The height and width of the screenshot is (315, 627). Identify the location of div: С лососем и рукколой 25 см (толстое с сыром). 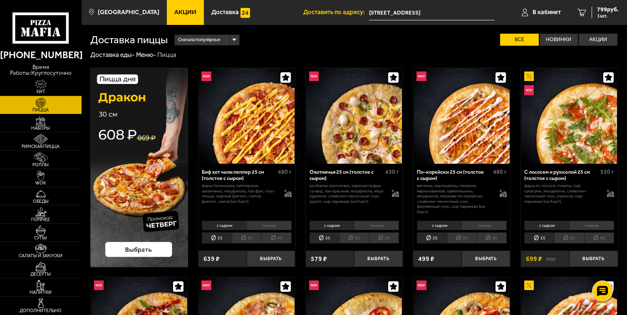
(561, 175).